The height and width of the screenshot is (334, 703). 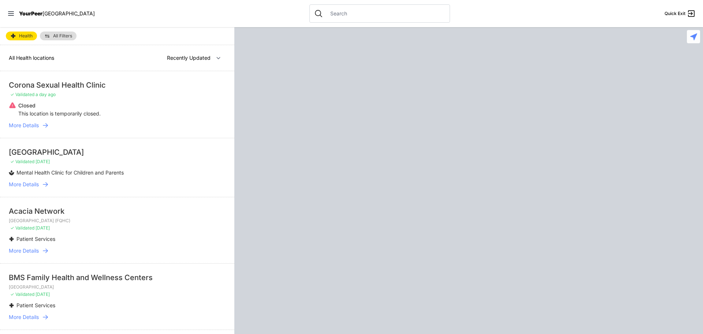 What do you see at coordinates (31, 58) in the screenshot?
I see `span: All Health locations` at bounding box center [31, 58].